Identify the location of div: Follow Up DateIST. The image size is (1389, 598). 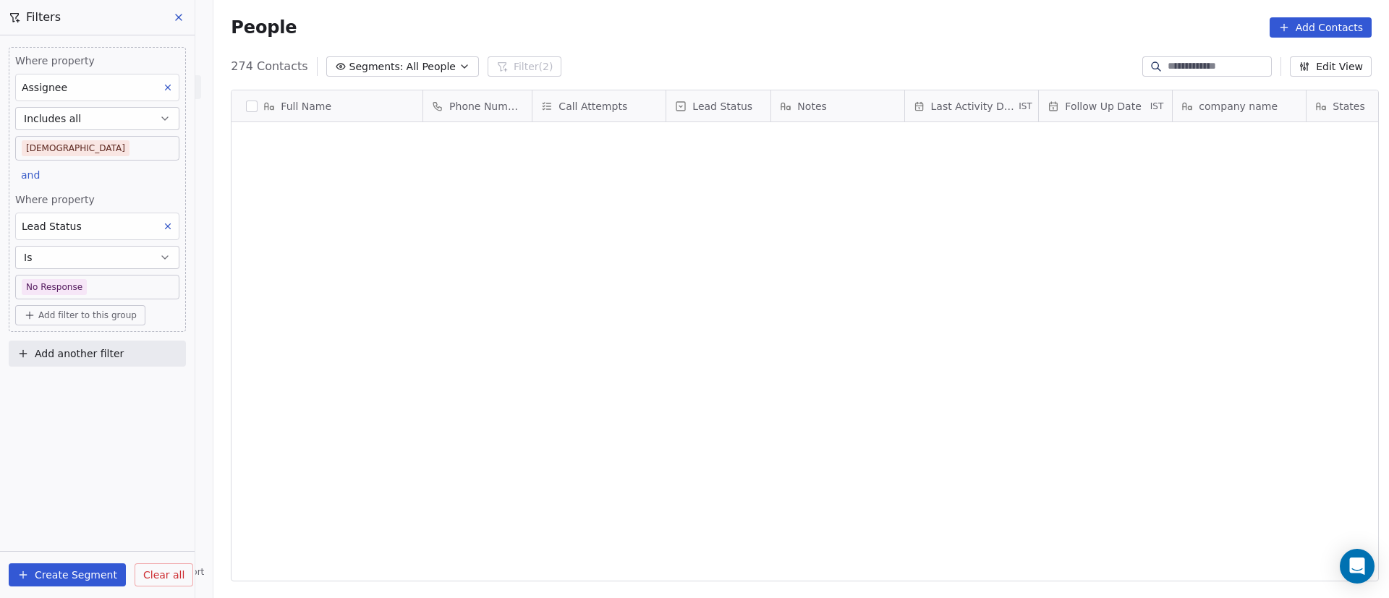
(1105, 106).